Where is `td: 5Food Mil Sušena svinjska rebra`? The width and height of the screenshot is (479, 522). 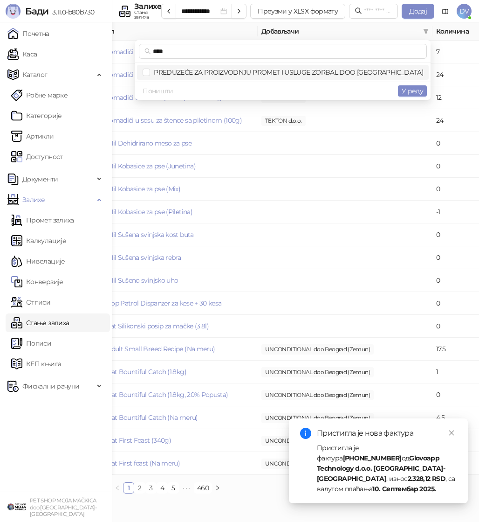 td: 5Food Mil Sušena svinjska rebra is located at coordinates (170, 257).